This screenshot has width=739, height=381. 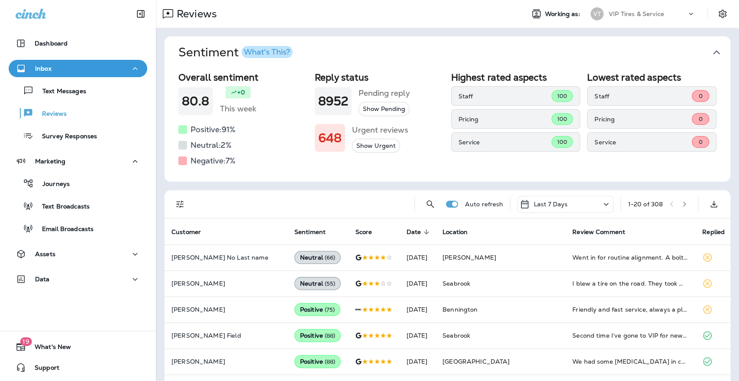 I want to click on p: Marketing, so click(x=50, y=161).